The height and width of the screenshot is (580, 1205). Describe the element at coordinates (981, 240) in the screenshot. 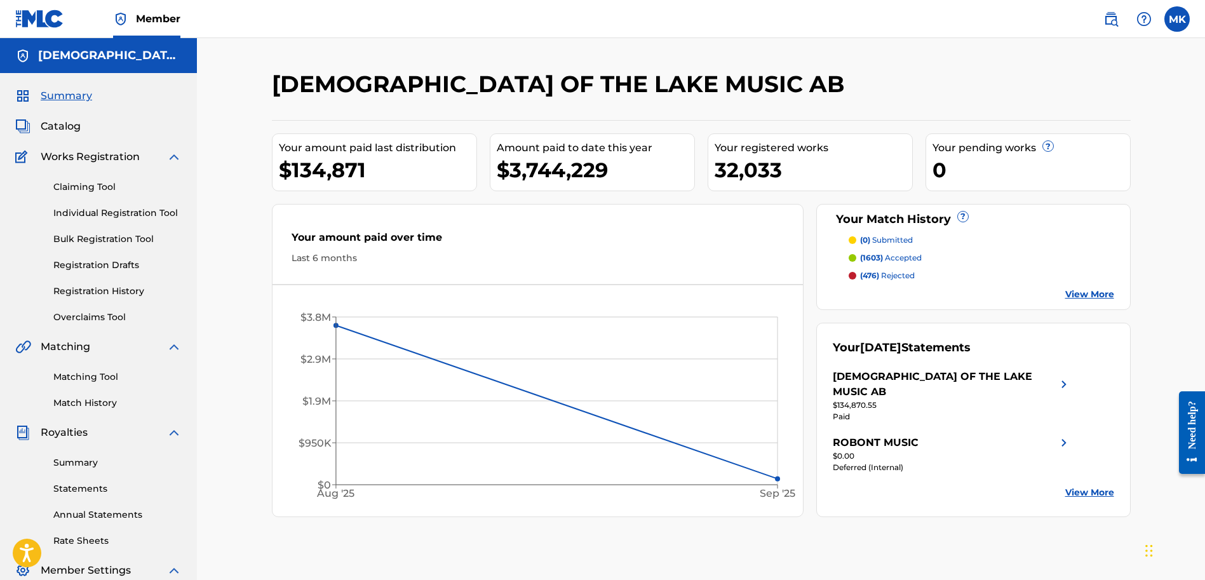

I see `a: (0) submitted` at that location.